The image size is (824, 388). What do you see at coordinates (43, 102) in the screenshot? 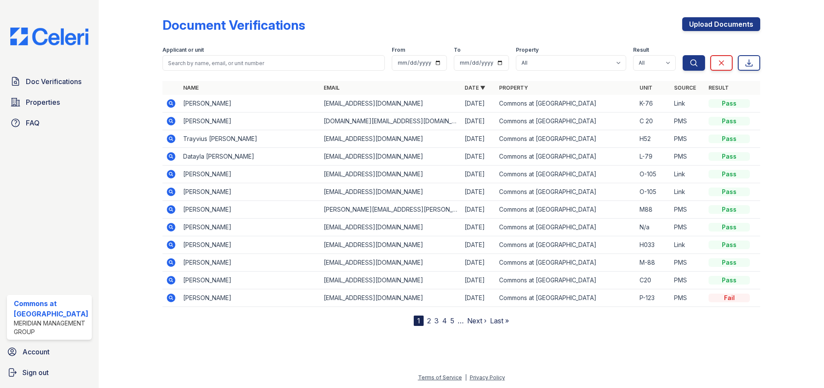
I see `span: Properties` at bounding box center [43, 102].